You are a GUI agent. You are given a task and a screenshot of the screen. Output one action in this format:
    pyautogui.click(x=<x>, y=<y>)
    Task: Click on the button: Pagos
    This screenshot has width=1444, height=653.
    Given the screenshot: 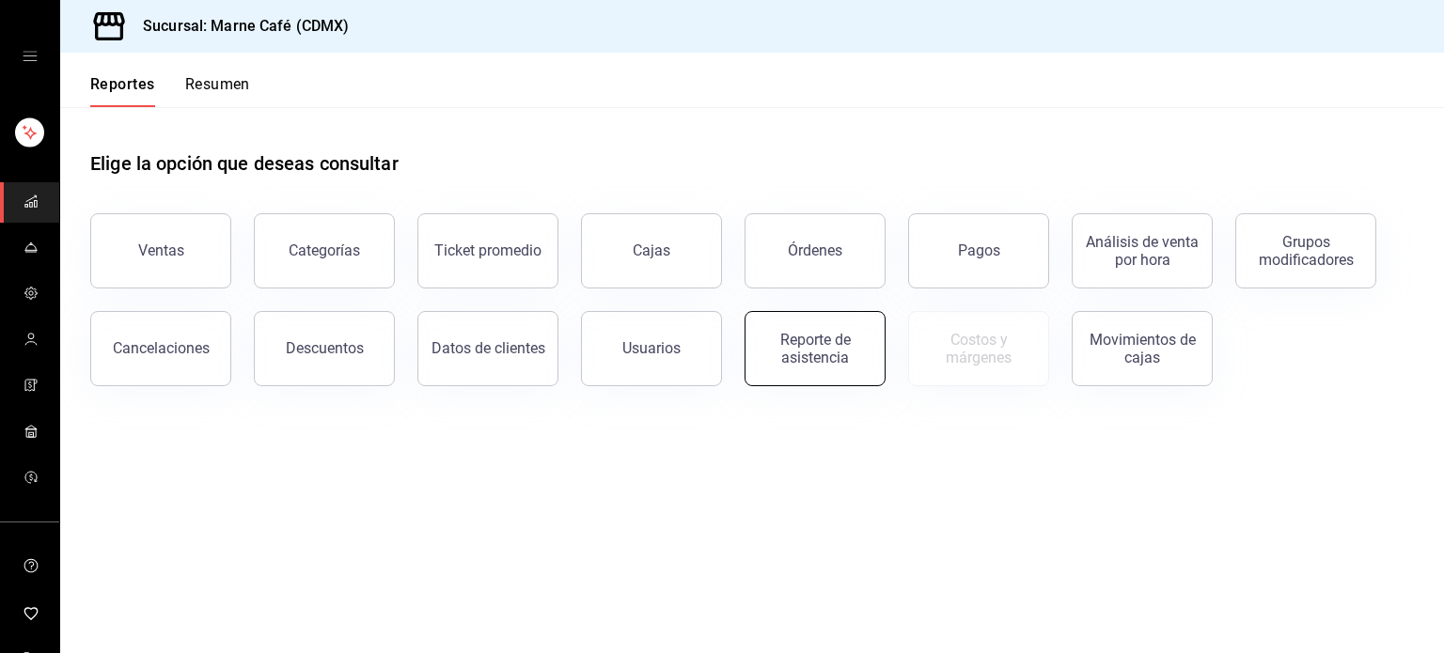 What is the action you would take?
    pyautogui.click(x=978, y=251)
    